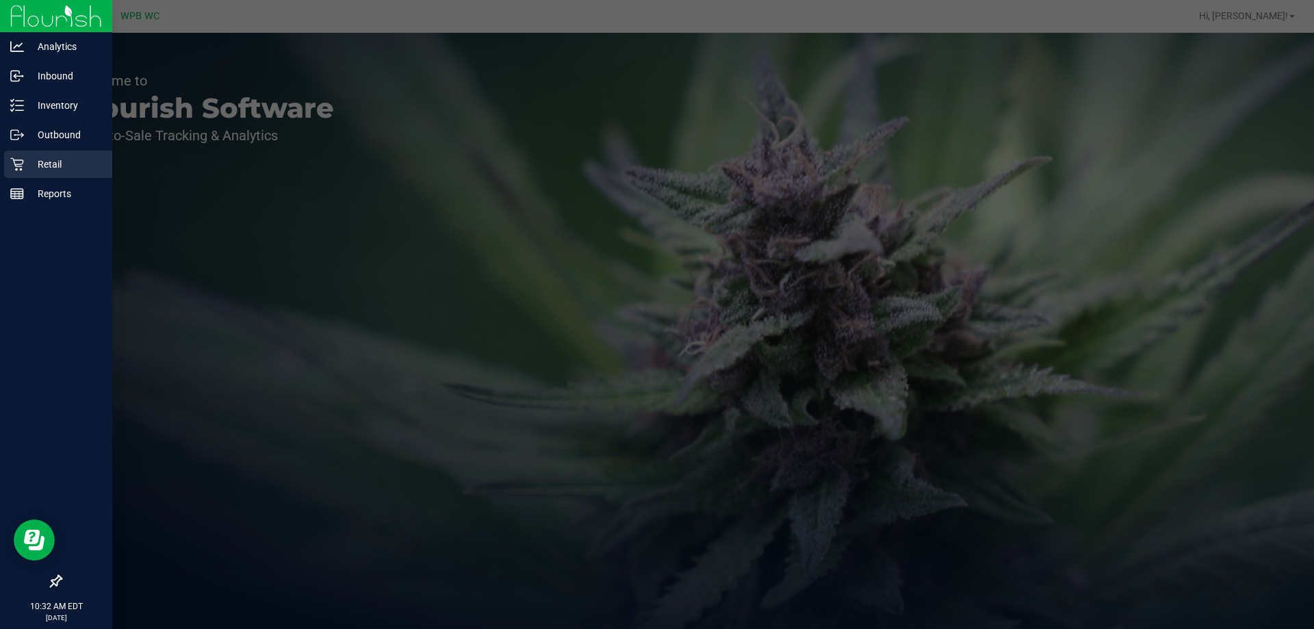 The image size is (1314, 629). What do you see at coordinates (65, 164) in the screenshot?
I see `p: Retail` at bounding box center [65, 164].